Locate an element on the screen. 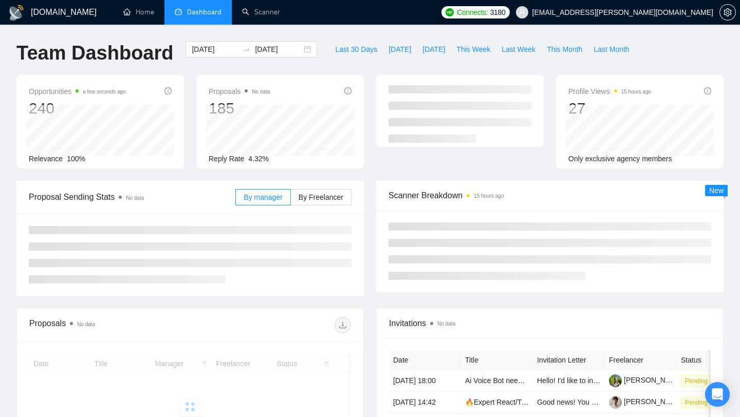  a: 🔥Expert React/TypeScript Dev Needed – Fabric.js Video Editor Code Upgrade is located at coordinates (592, 402).